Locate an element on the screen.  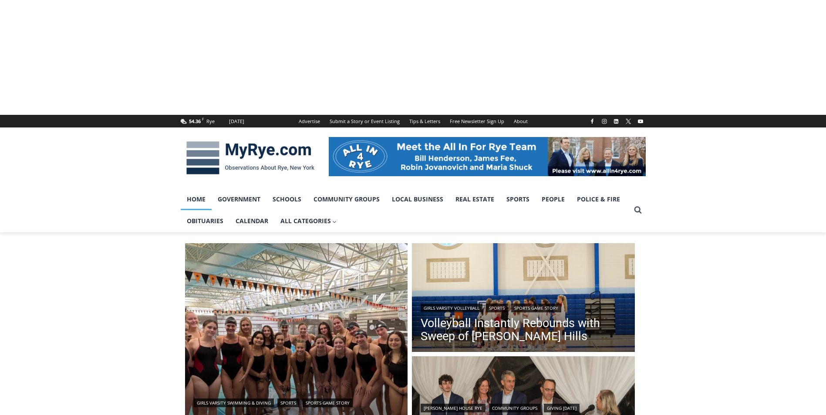
div: Rye is located at coordinates (210, 121).